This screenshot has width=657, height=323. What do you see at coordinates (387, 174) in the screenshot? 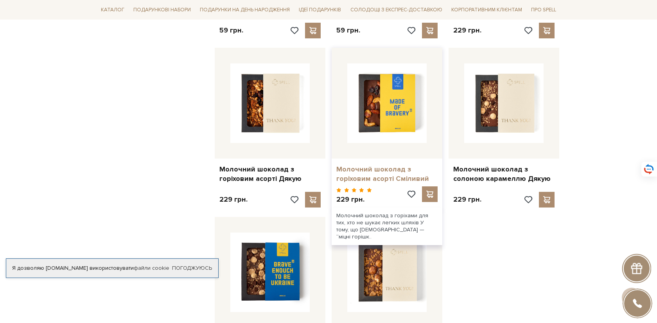
I see `a: Молочний шоколад з горіховим асорті Сміливий` at bounding box center [387, 174].